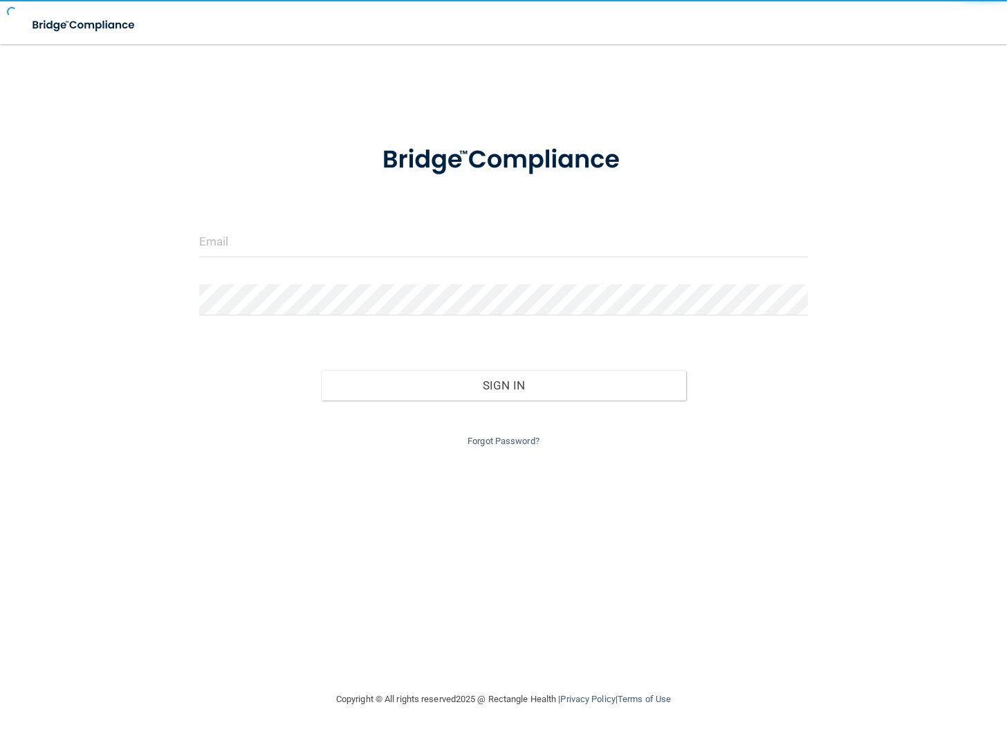 This screenshot has height=736, width=1007. I want to click on a: Forgot Password?, so click(504, 441).